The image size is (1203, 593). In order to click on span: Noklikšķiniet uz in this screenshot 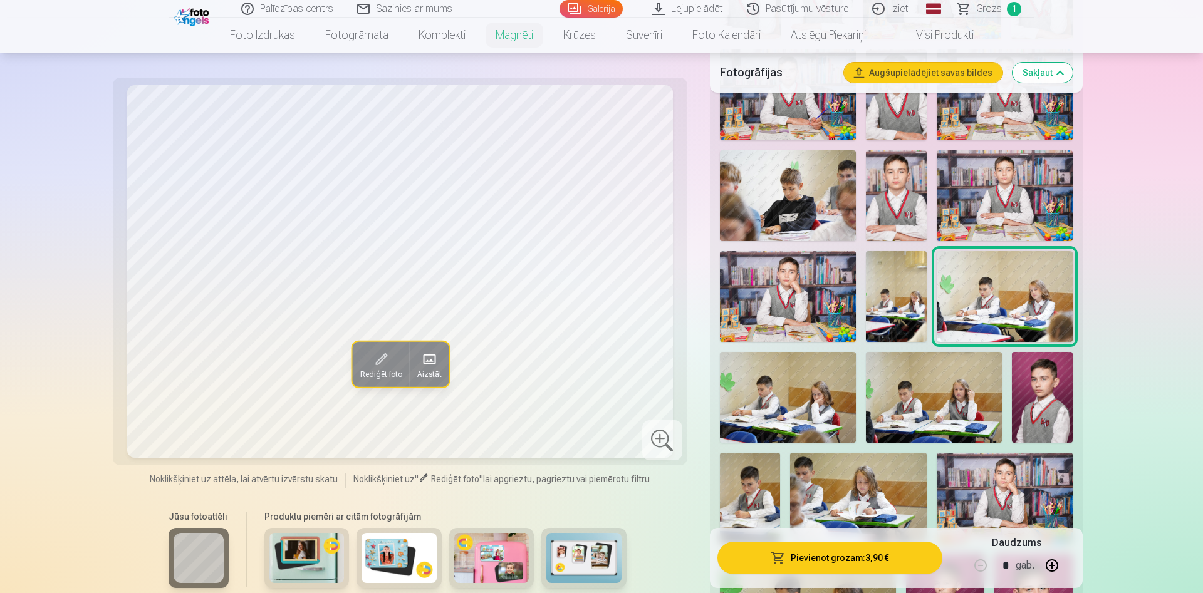, I will do `click(384, 479)`.